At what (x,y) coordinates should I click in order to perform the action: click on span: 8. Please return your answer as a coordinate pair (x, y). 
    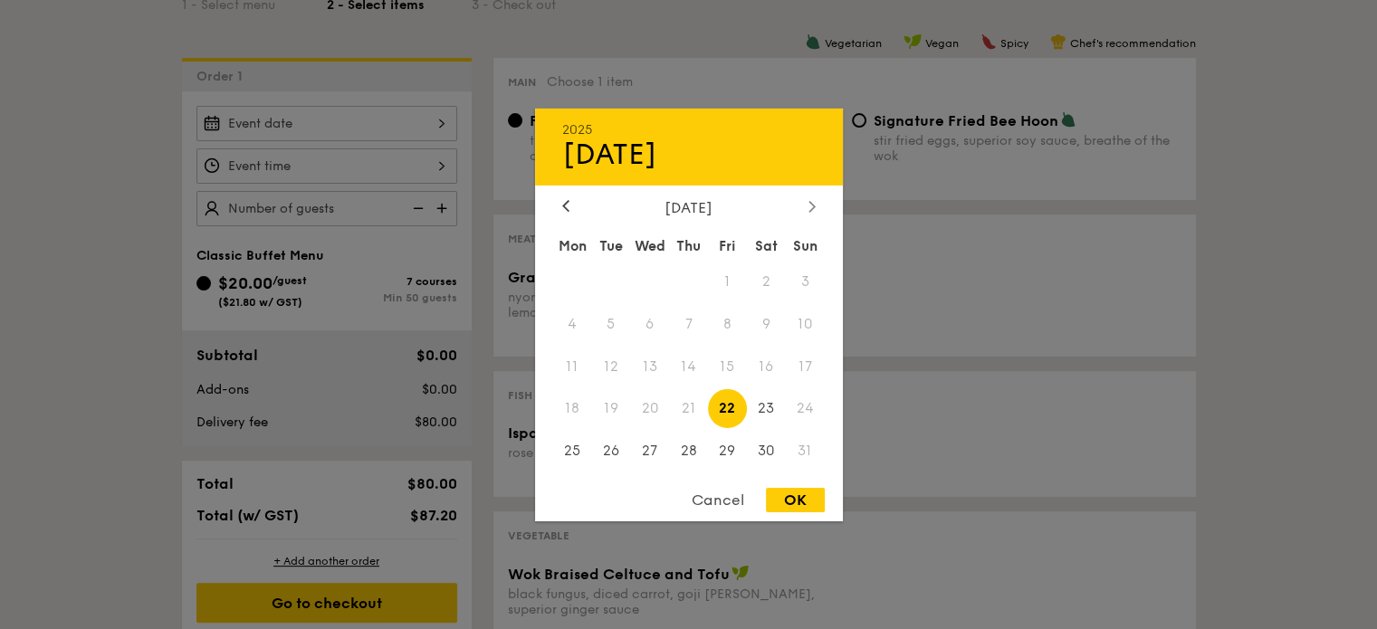
    Looking at the image, I should click on (727, 323).